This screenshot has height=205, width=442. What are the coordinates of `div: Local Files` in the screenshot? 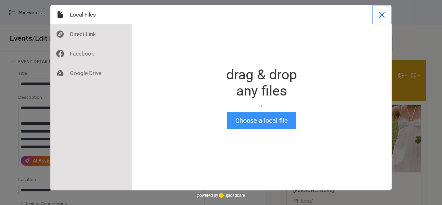 It's located at (91, 15).